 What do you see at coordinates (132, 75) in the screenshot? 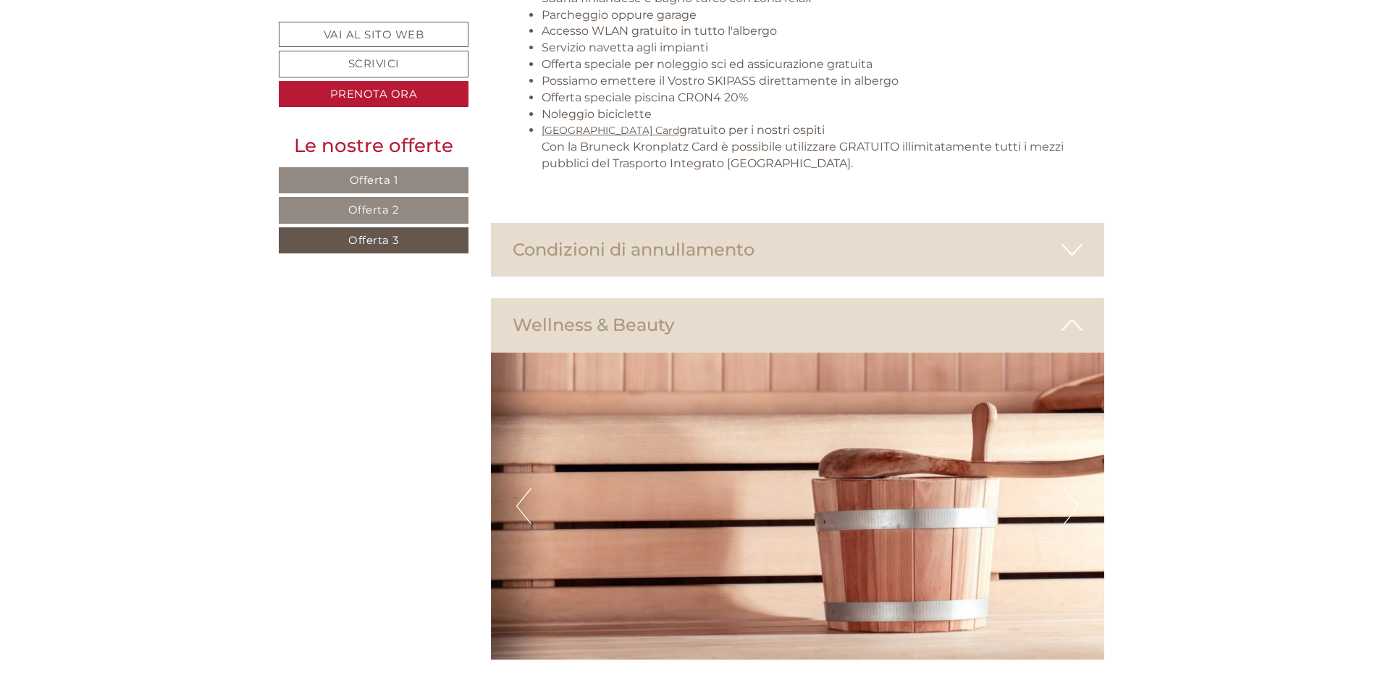
I see `small: 15:19` at bounding box center [132, 75].